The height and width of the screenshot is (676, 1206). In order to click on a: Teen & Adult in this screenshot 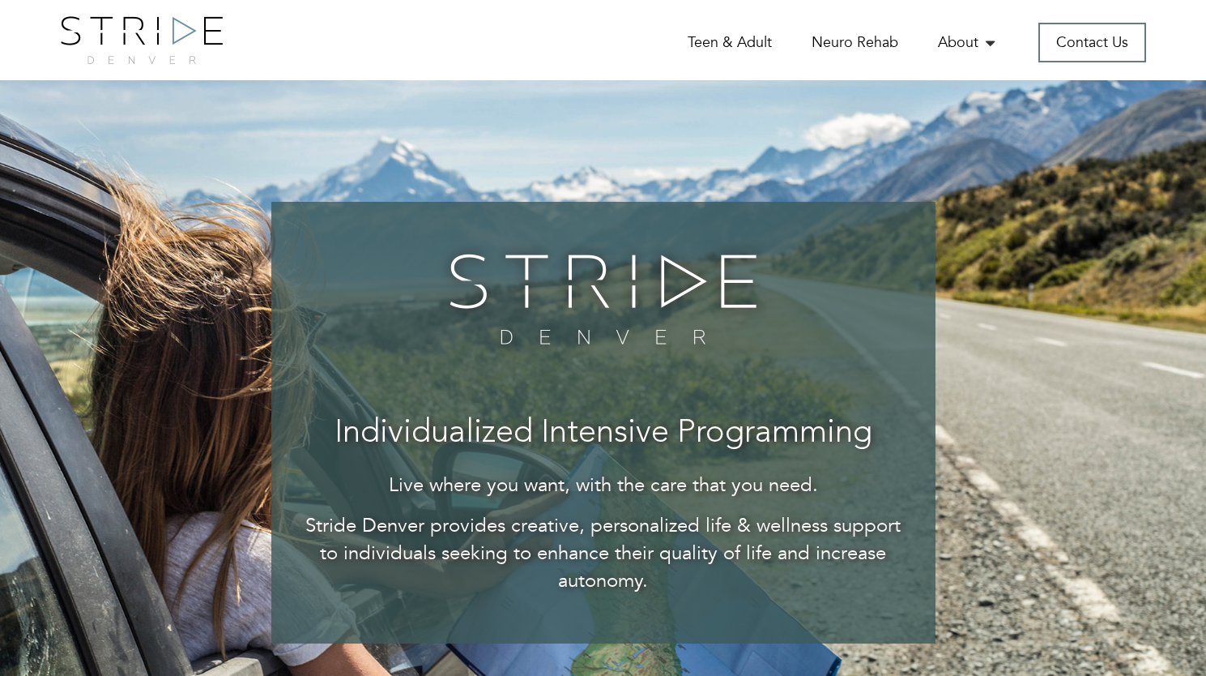, I will do `click(730, 42)`.